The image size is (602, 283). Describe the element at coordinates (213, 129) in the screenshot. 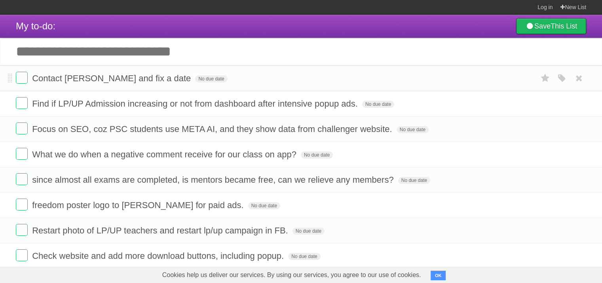

I see `span: Focus on SEO, coz PSC students use META AI, and they show data from challenger website.` at that location.